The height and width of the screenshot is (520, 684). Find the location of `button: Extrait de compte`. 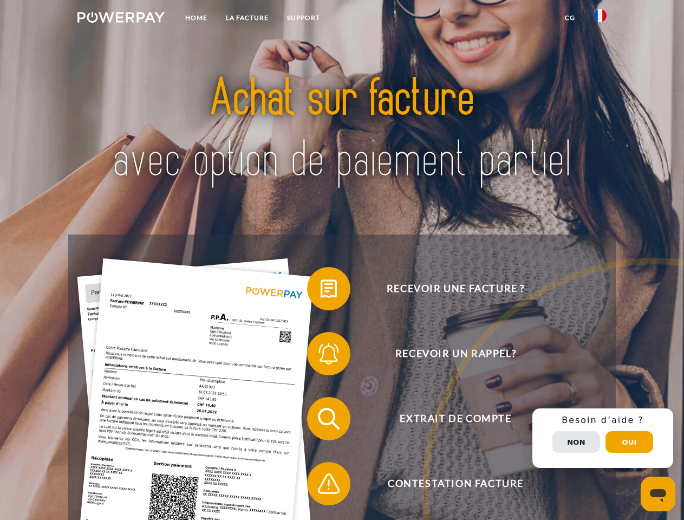

button: Extrait de compte is located at coordinates (448, 419).